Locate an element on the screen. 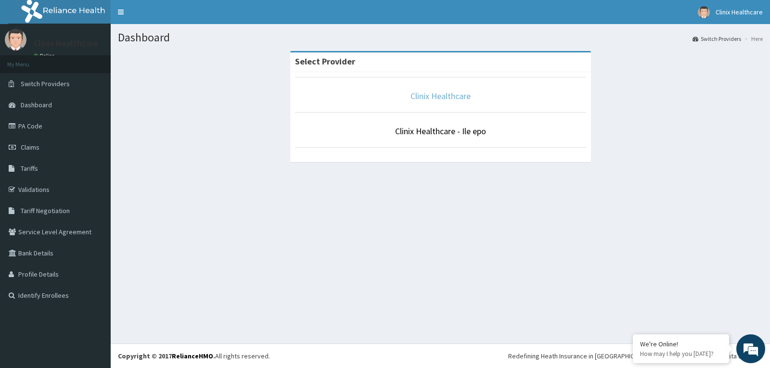  h1: Dashboard is located at coordinates (441, 38).